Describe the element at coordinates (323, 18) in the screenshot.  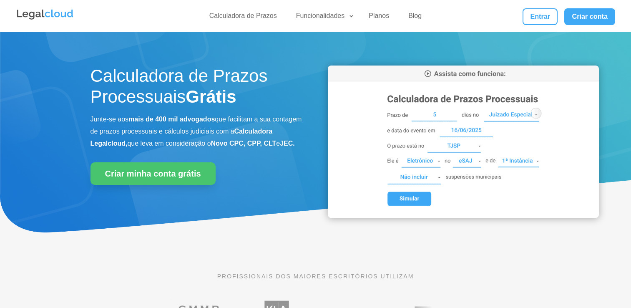
I see `a: Funcionalidades` at that location.